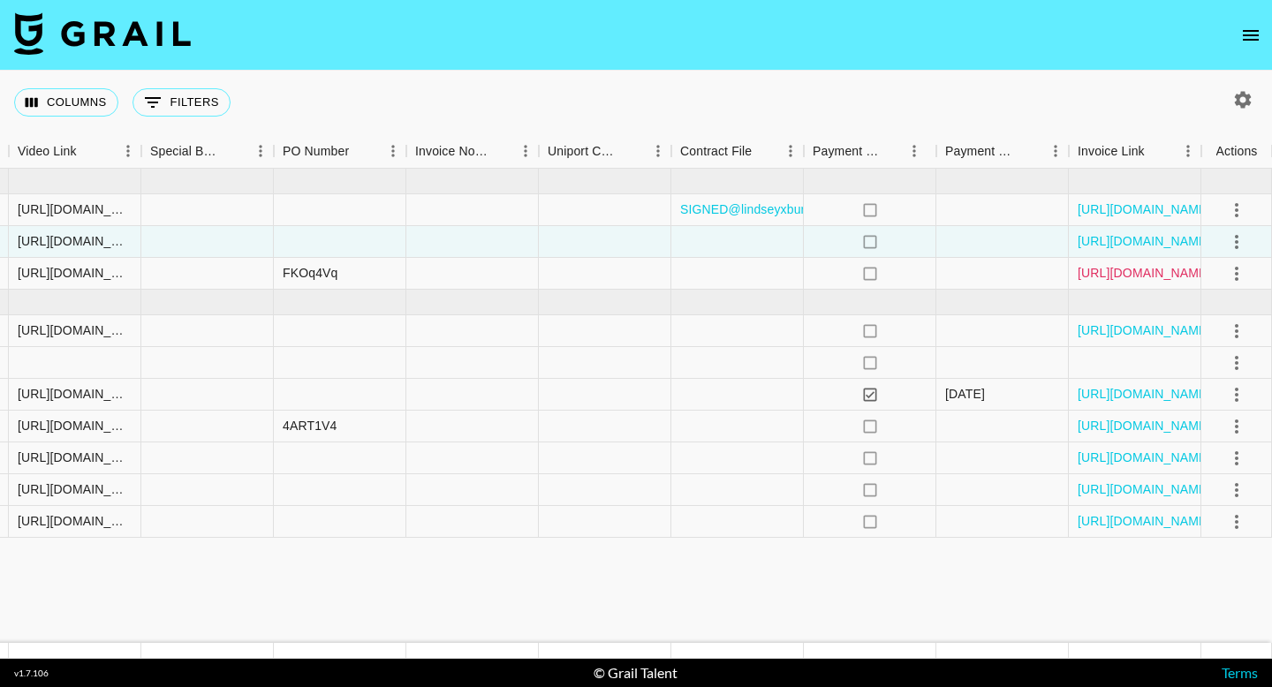 The width and height of the screenshot is (1272, 687). What do you see at coordinates (74, 489) in the screenshot?
I see `div: https://www.tiktok.com/@strangelylex/video/7548610848751766815` at bounding box center [74, 489].